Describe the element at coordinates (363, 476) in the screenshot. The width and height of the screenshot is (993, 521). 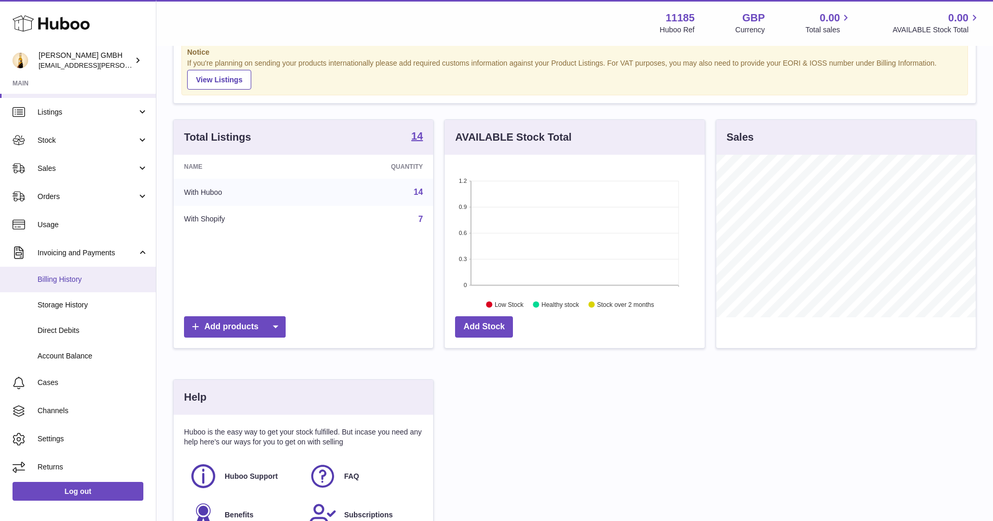
I see `a: FAQ` at that location.